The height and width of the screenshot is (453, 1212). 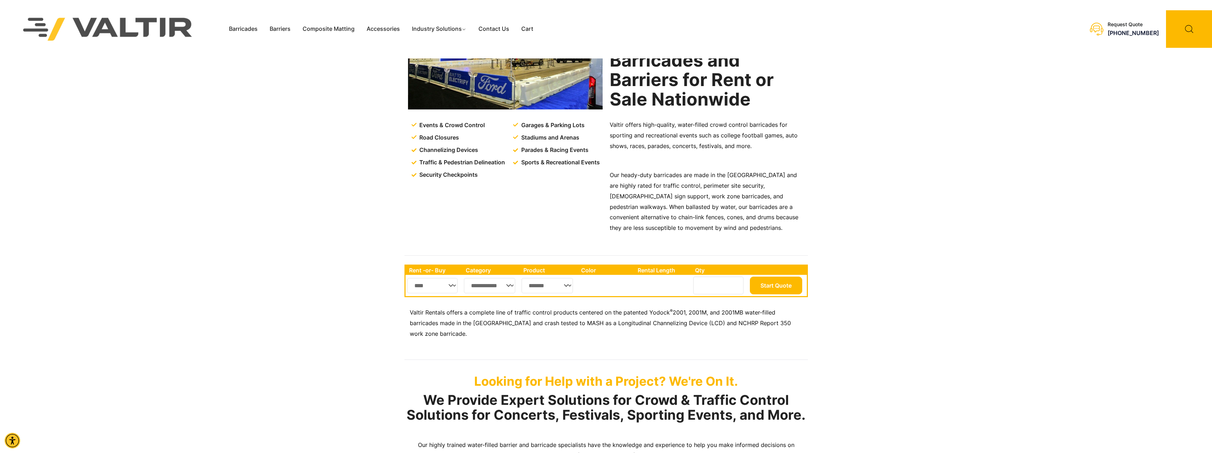 What do you see at coordinates (383, 29) in the screenshot?
I see `a: Accessories` at bounding box center [383, 29].